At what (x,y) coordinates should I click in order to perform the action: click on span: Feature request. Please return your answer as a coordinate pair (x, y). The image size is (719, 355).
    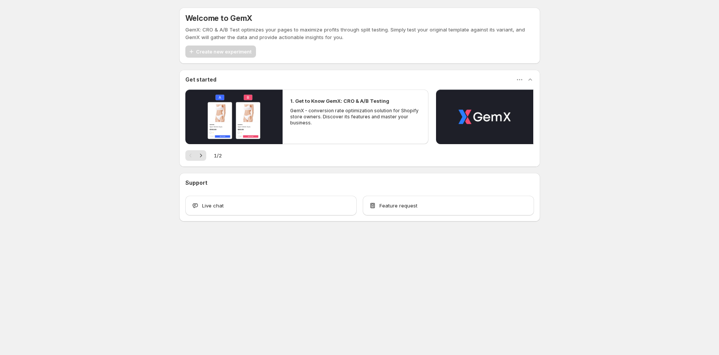
    Looking at the image, I should click on (398, 206).